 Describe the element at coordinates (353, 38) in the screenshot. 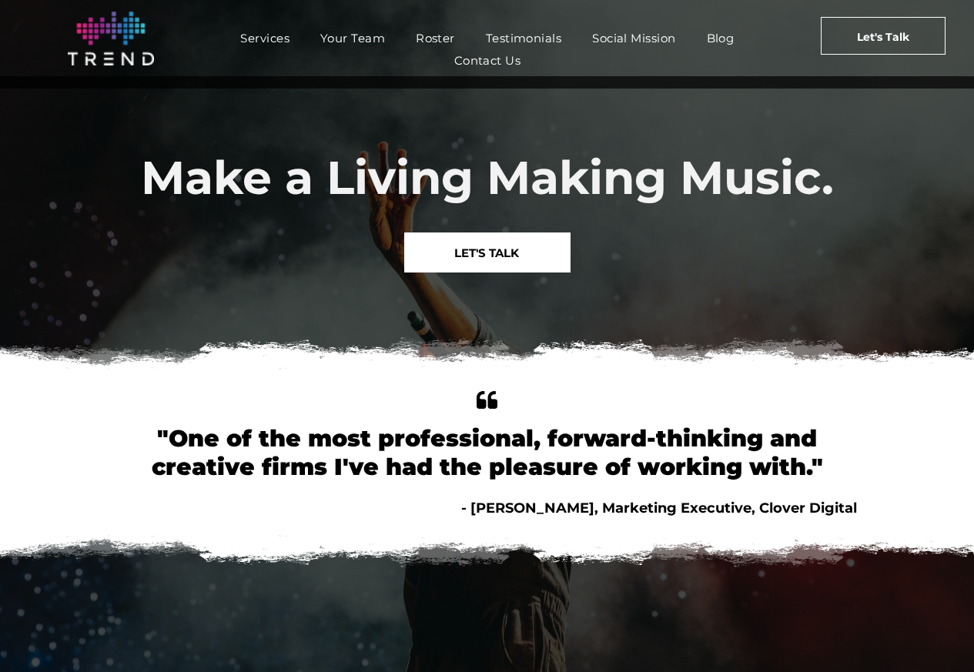

I see `a: Your Team` at that location.